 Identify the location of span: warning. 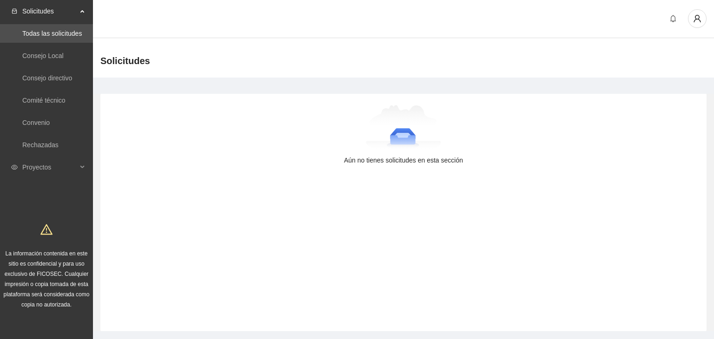
(46, 230).